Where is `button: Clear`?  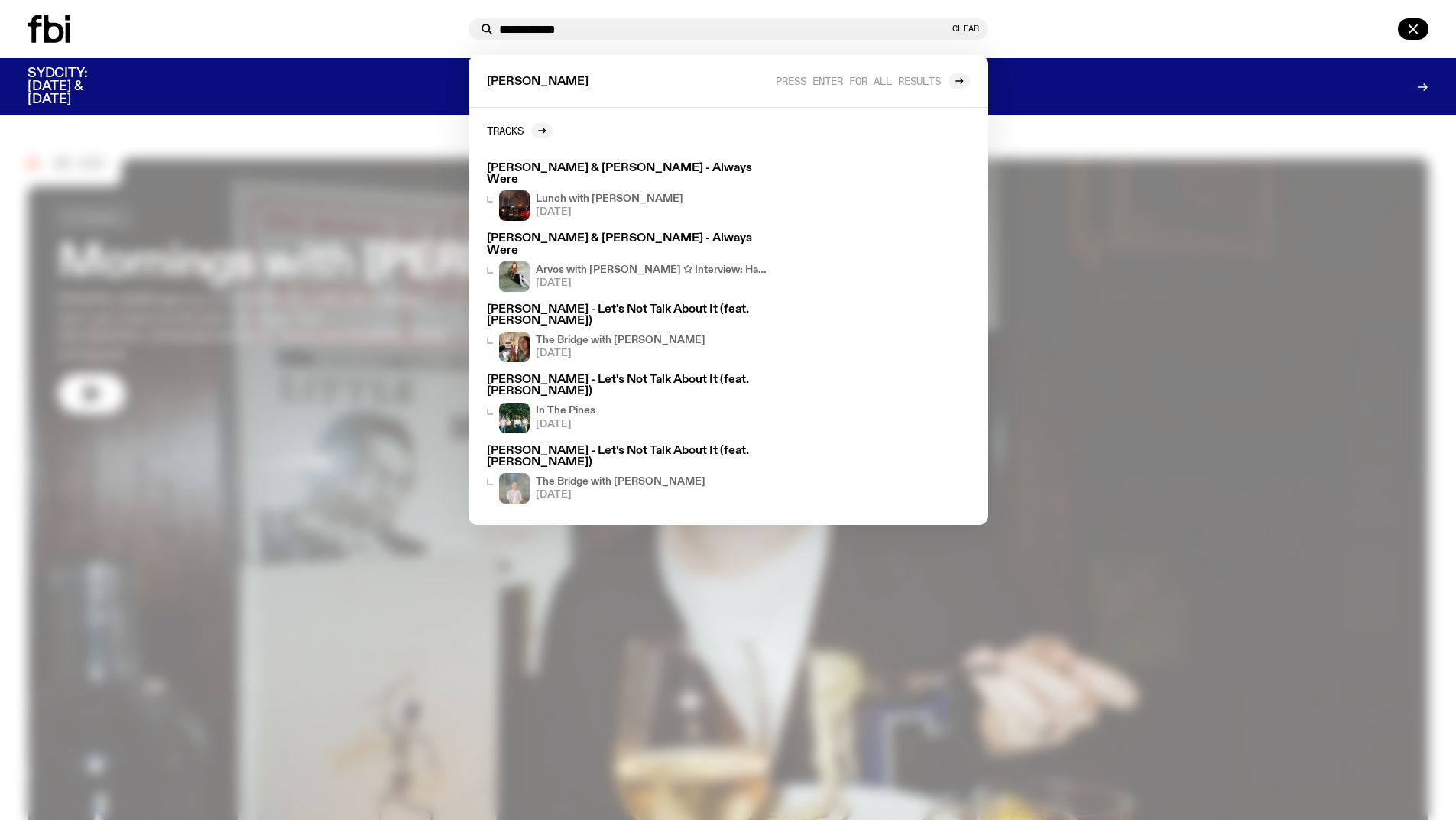 button: Clear is located at coordinates (966, 28).